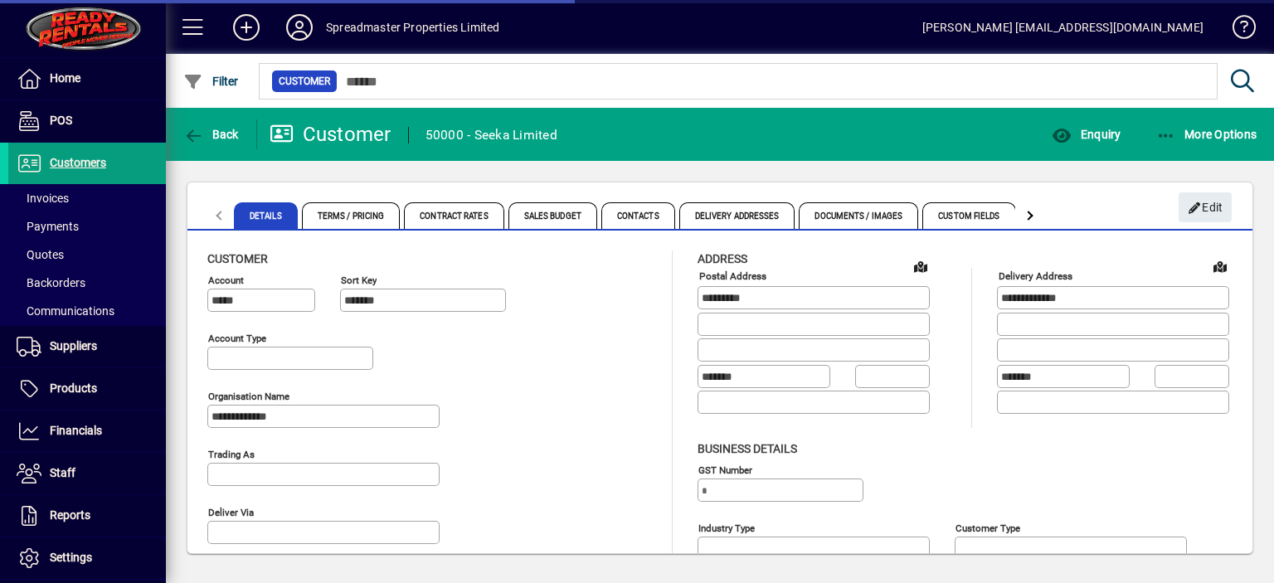  What do you see at coordinates (491, 135) in the screenshot?
I see `div: 50000 - Seeka Limited` at bounding box center [491, 135].